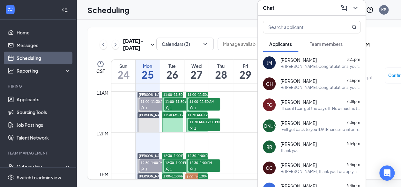  I want to click on a: Job Postings, so click(44, 125).